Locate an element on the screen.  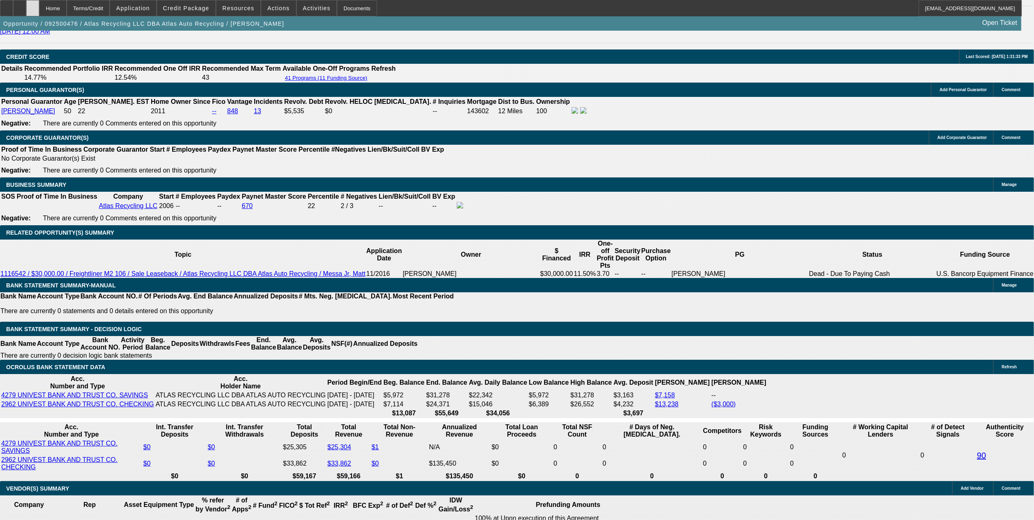
th: Authenticity Score is located at coordinates (1005, 431).